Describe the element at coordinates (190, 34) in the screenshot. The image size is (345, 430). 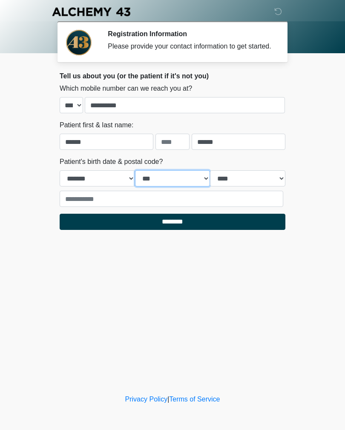
I see `h2: Registration Information` at that location.